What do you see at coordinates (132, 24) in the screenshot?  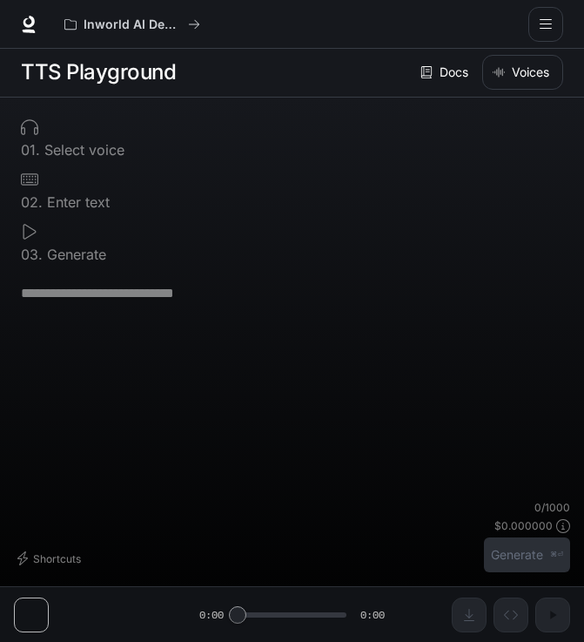 I see `p: Inworld AI Demos` at bounding box center [132, 24].